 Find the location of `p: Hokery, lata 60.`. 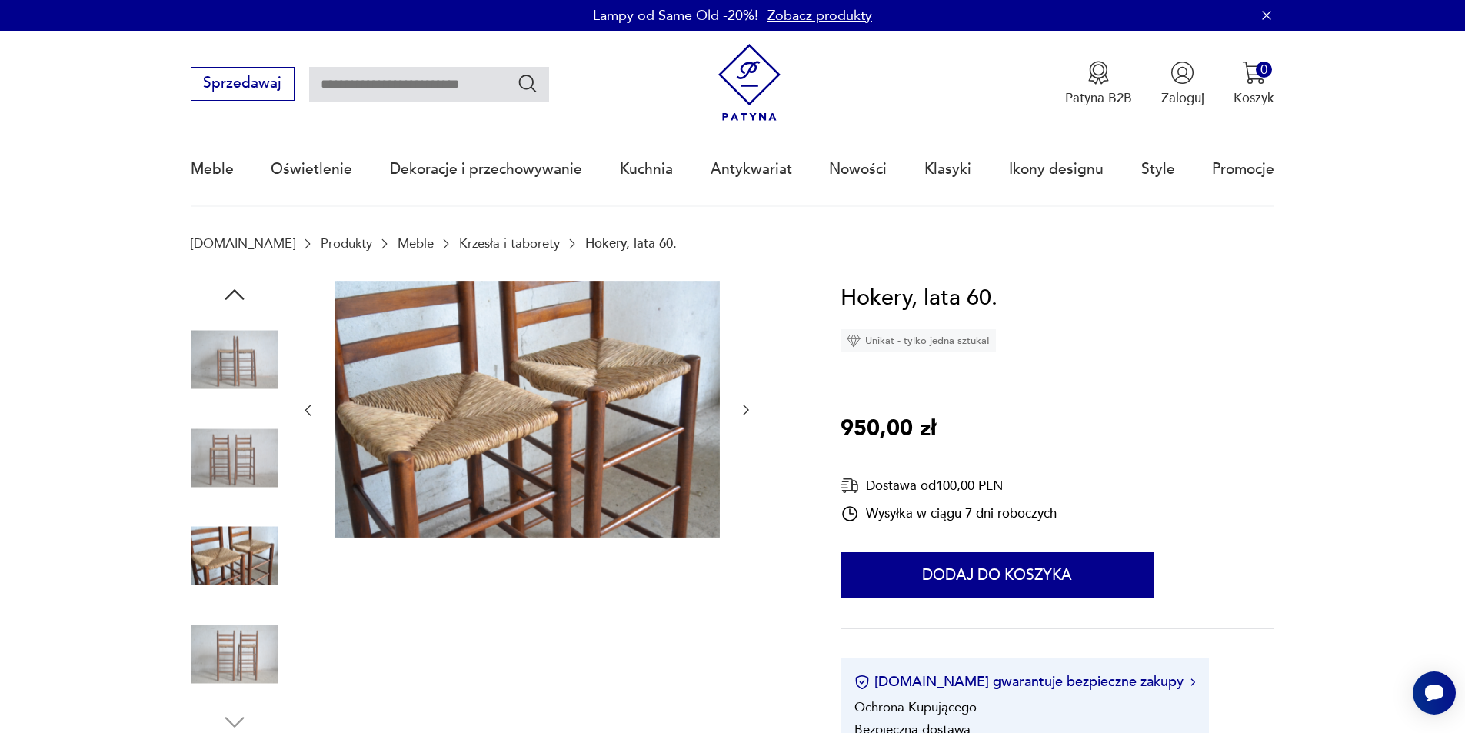

p: Hokery, lata 60. is located at coordinates (631, 243).